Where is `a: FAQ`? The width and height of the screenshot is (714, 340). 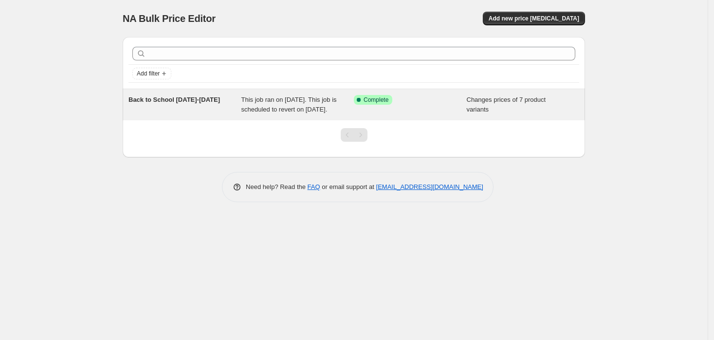 a: FAQ is located at coordinates (314, 186).